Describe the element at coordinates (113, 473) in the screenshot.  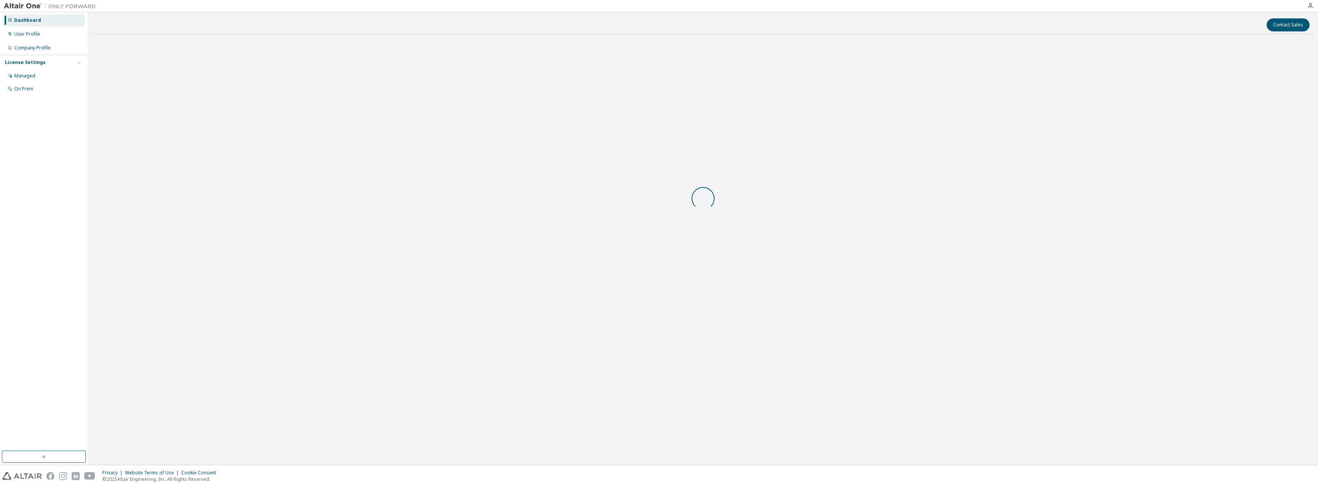
I see `div: Privacy` at that location.